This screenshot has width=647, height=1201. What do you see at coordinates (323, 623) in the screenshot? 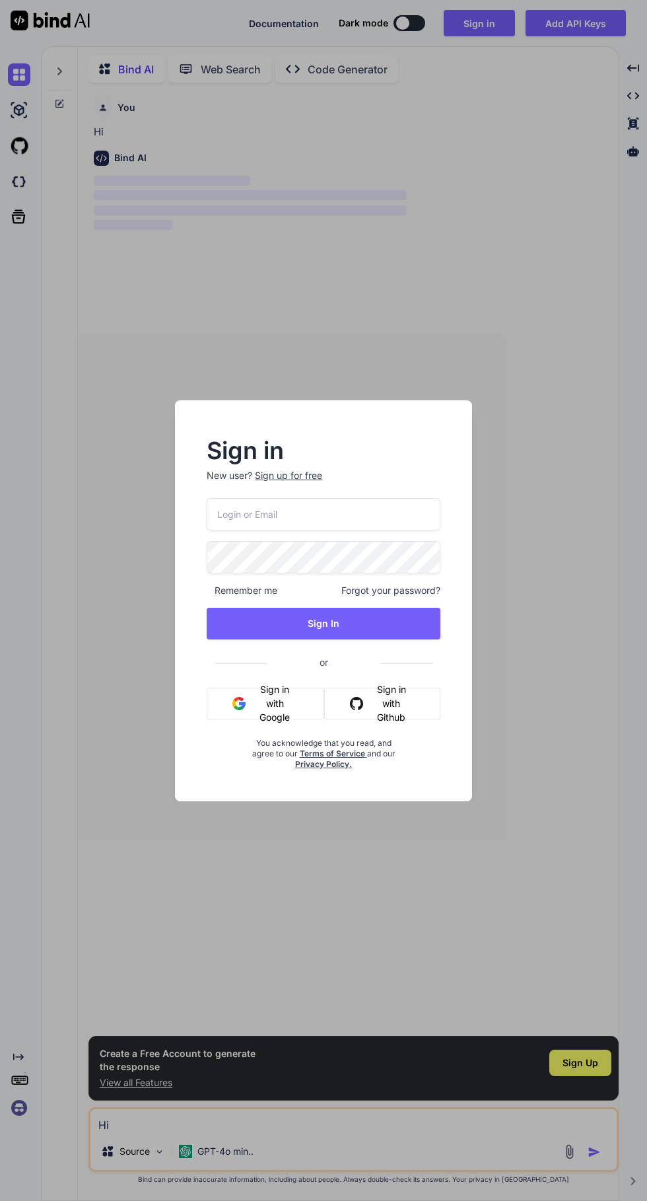
I see `button: Sign In` at bounding box center [323, 623].